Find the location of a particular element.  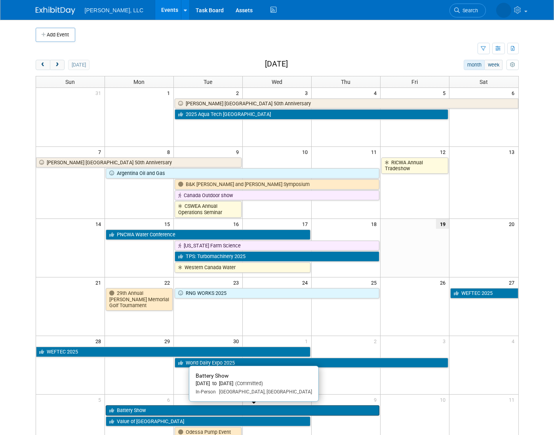

span: 15 is located at coordinates (168, 224).